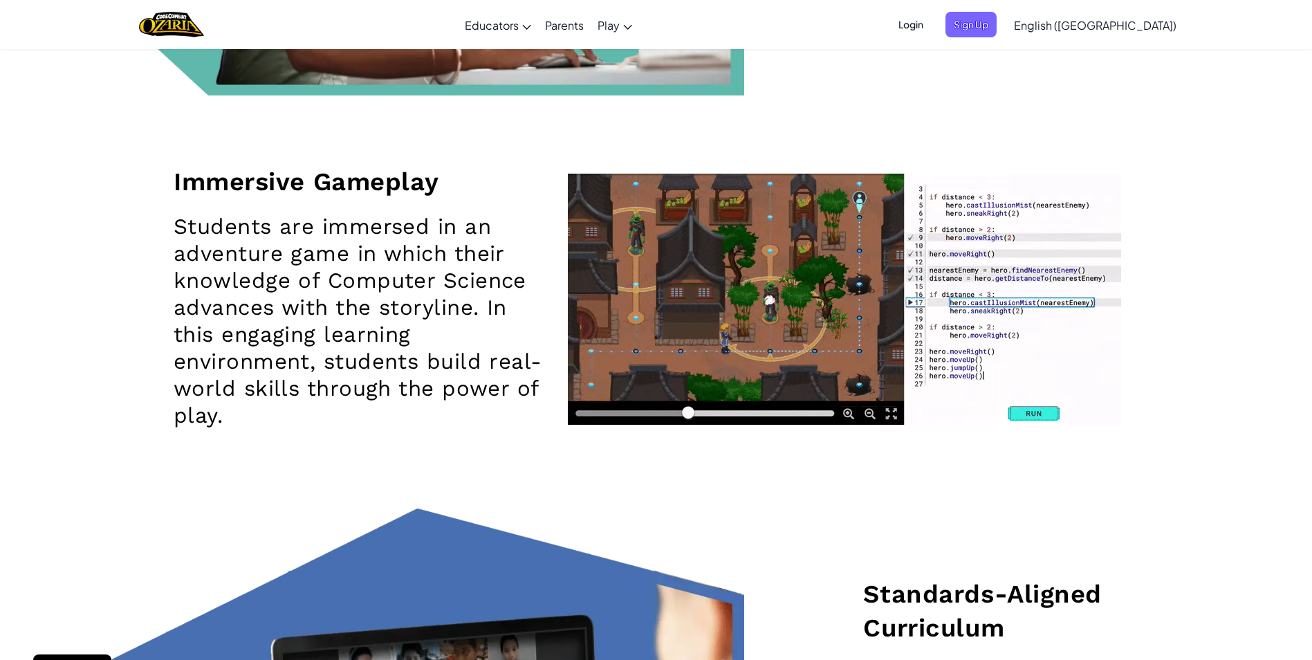  What do you see at coordinates (171, 24) in the screenshot?
I see `img: Home` at bounding box center [171, 24].